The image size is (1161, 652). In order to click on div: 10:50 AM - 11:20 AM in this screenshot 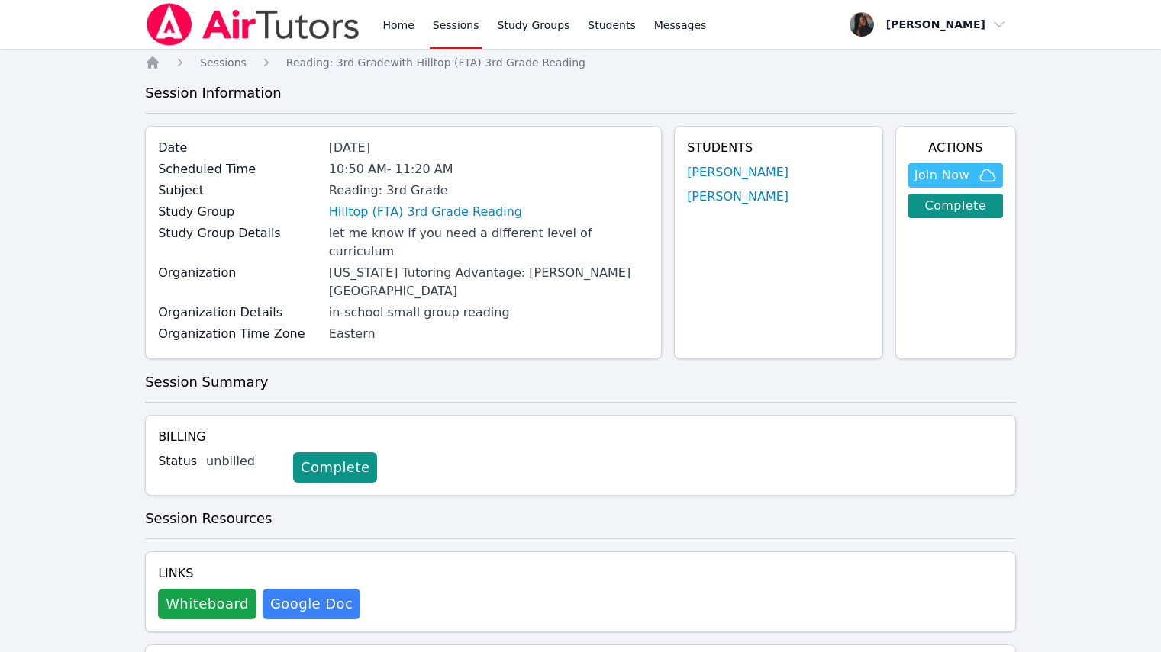, I will do `click(488, 169)`.